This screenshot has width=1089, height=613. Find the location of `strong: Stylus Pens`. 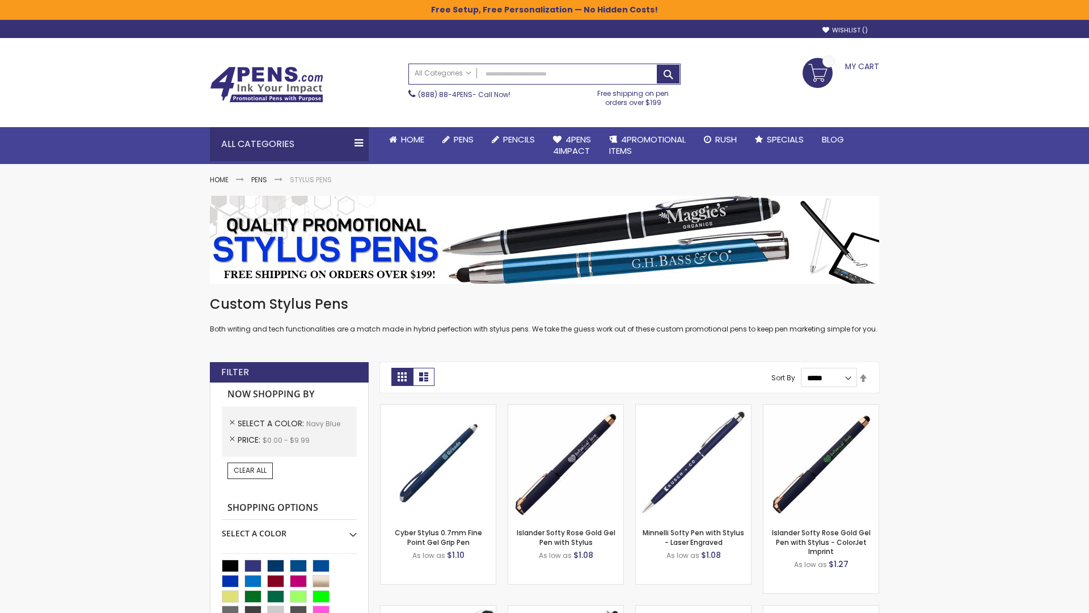

strong: Stylus Pens is located at coordinates (311, 179).